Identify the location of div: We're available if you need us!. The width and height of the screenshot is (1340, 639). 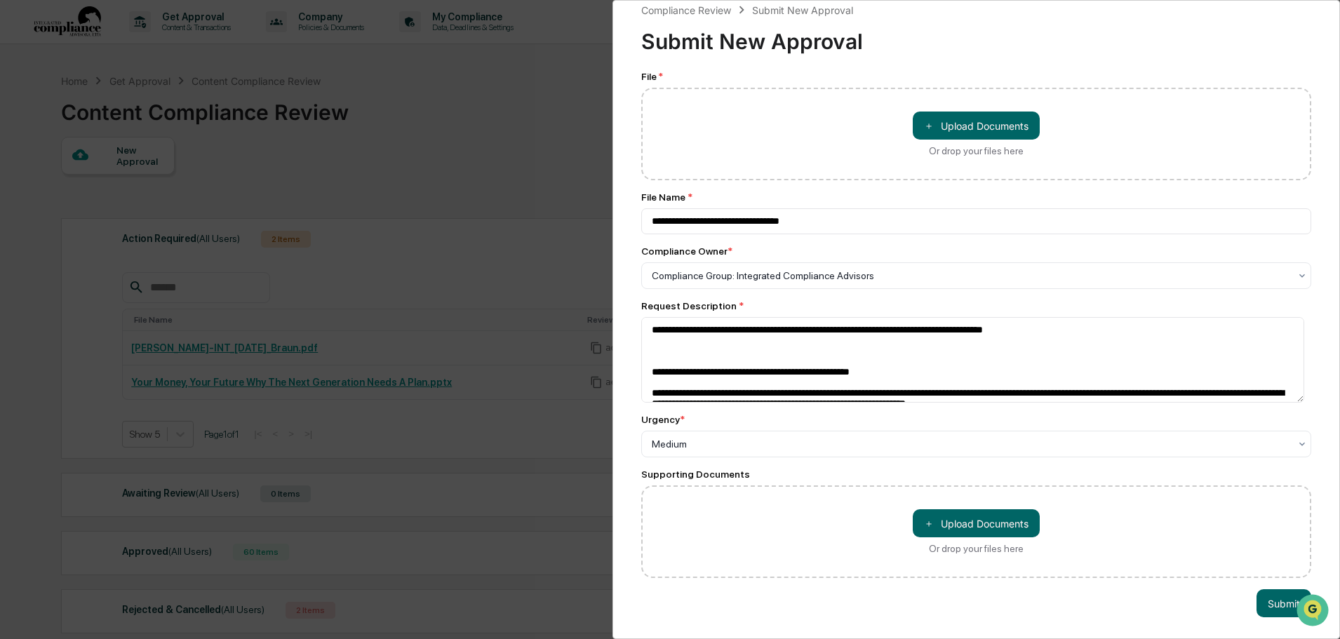
(112, 127).